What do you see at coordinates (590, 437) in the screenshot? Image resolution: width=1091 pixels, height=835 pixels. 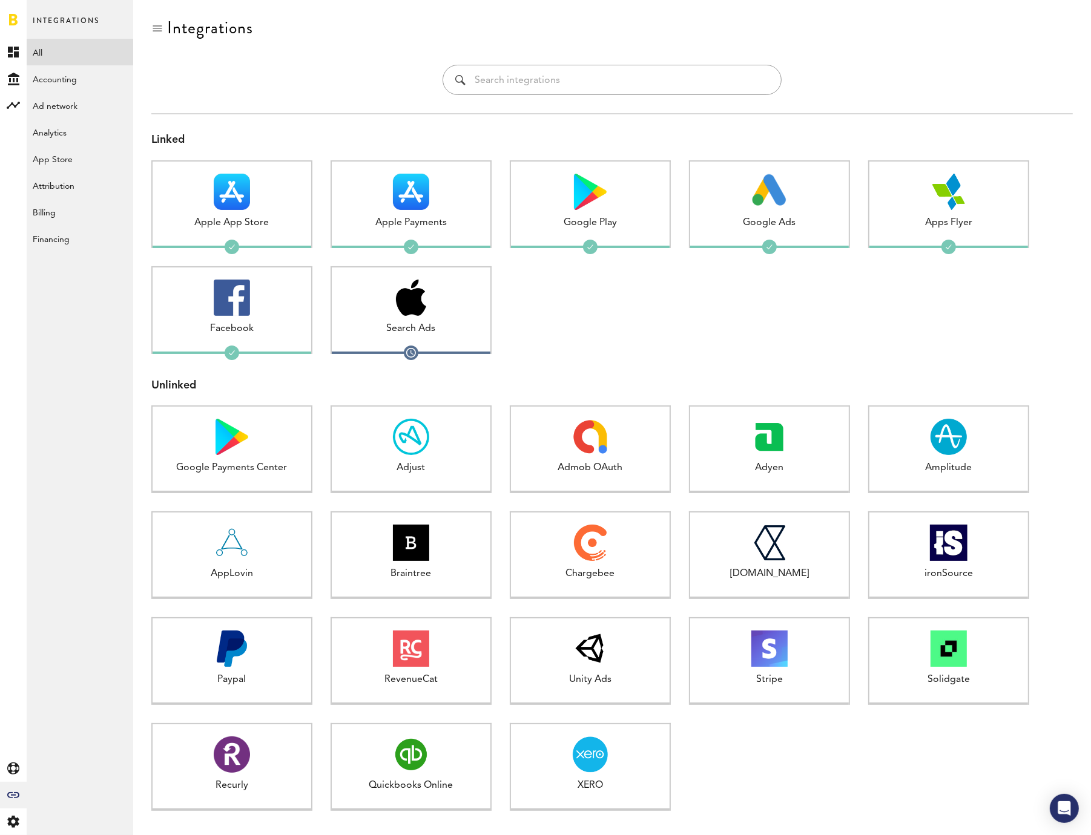 I see `img: Admob OAuth` at bounding box center [590, 437].